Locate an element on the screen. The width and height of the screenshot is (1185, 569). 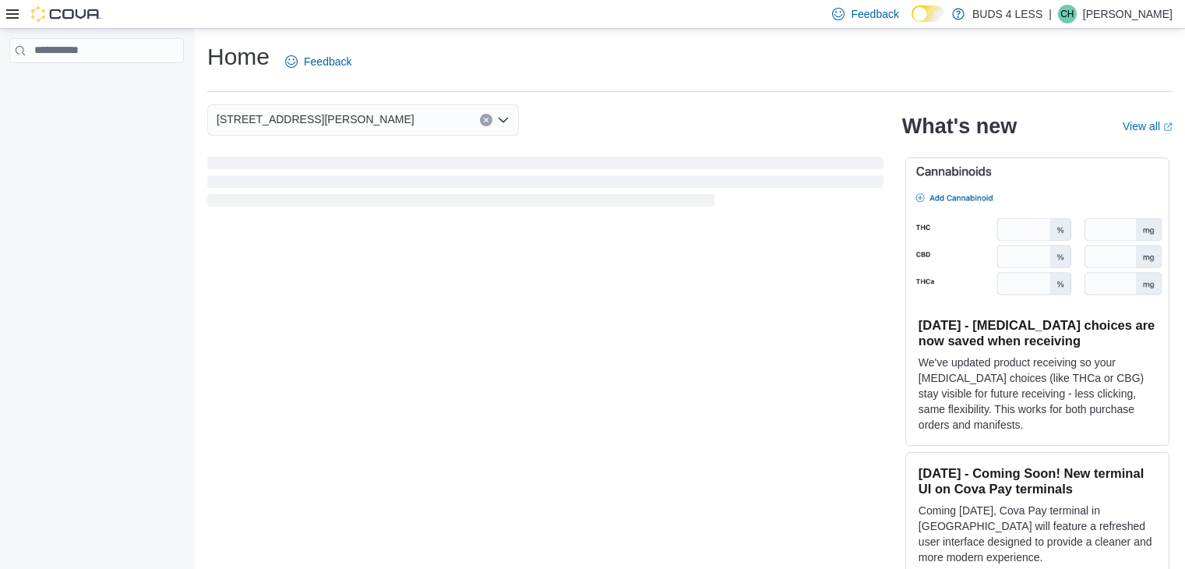
a: View allExternal link is located at coordinates (1147, 126).